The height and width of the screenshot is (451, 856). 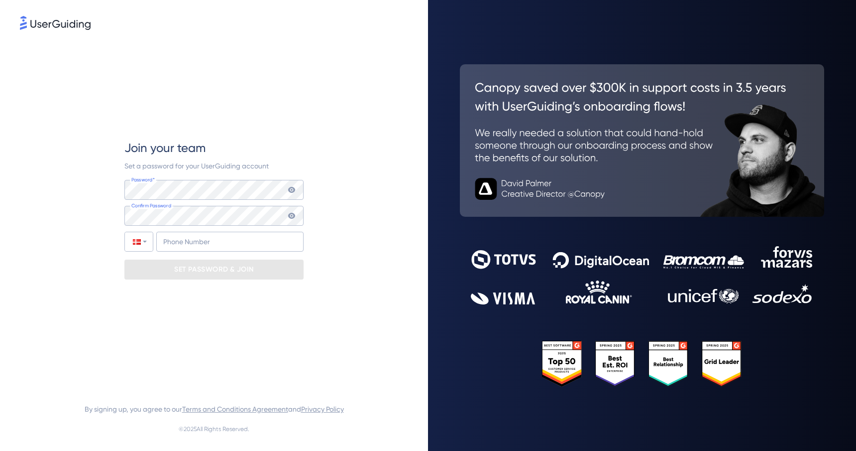 What do you see at coordinates (323, 409) in the screenshot?
I see `a: Privacy Policy` at bounding box center [323, 409].